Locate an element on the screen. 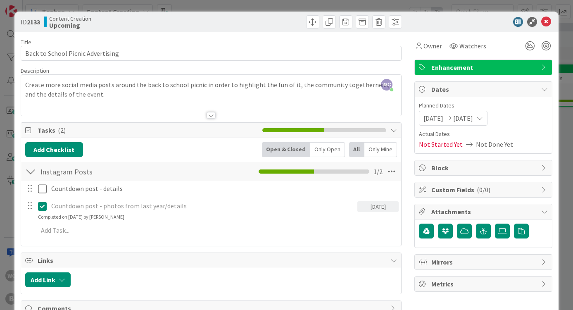 The width and height of the screenshot is (573, 310). span: Enhancement is located at coordinates (484, 67).